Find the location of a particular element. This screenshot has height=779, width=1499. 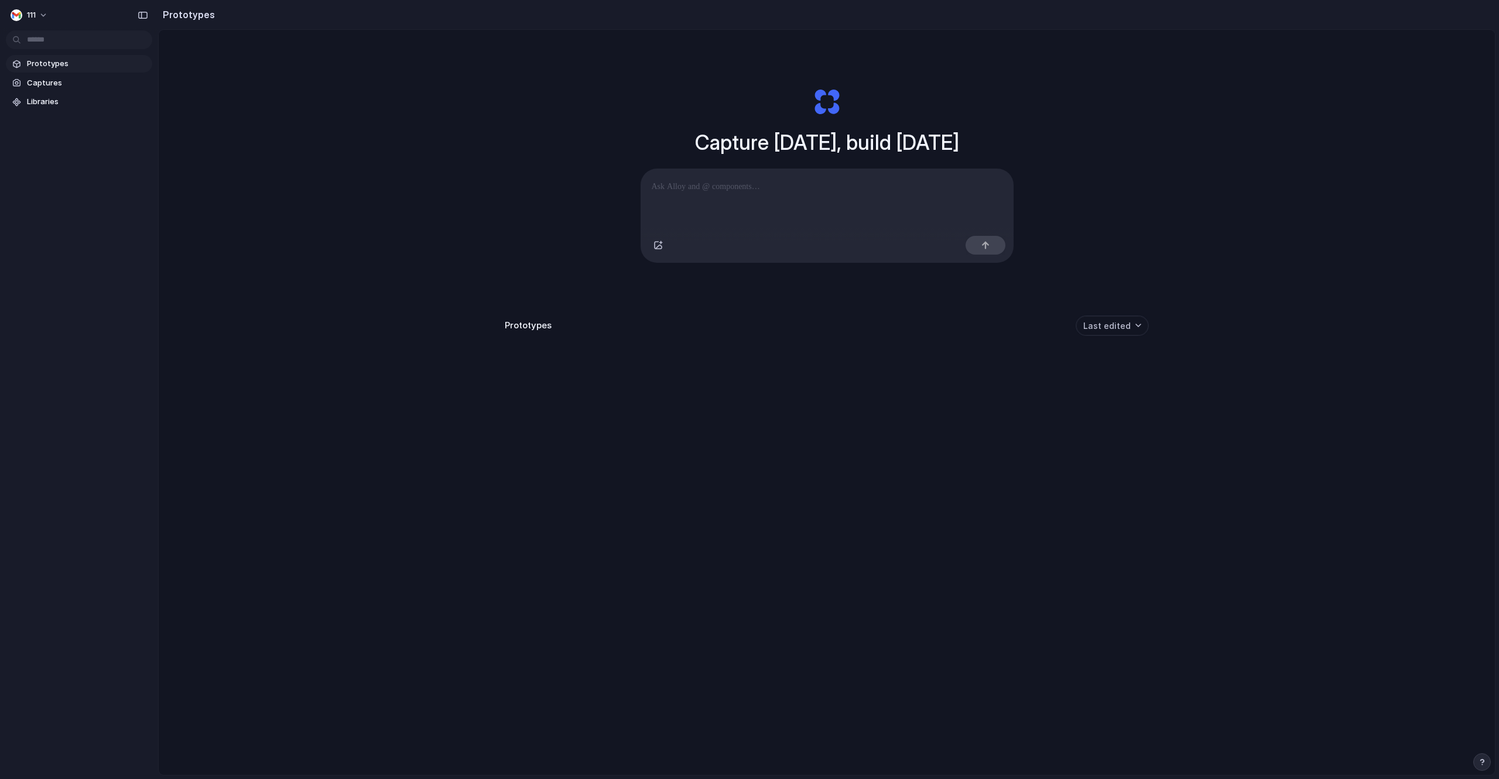

a: Libraries is located at coordinates (79, 102).